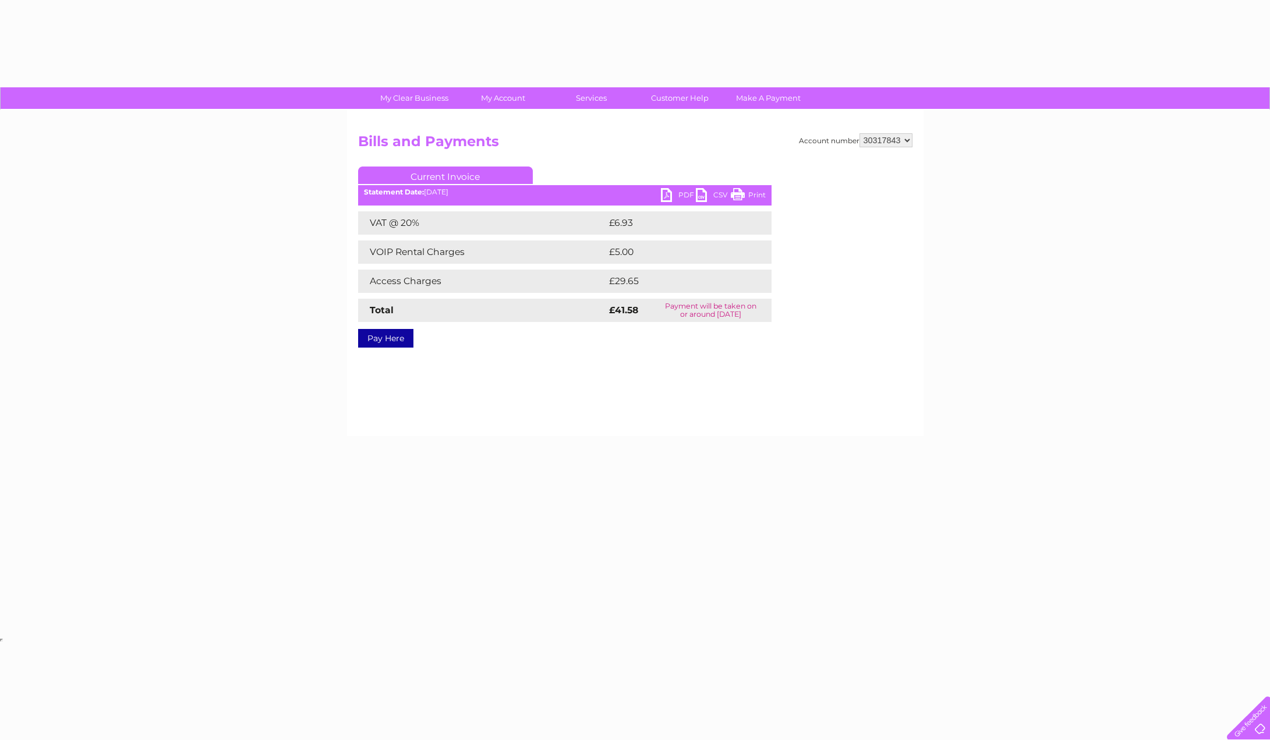 This screenshot has width=1270, height=740. Describe the element at coordinates (675, 223) in the screenshot. I see `td: £6.93` at that location.